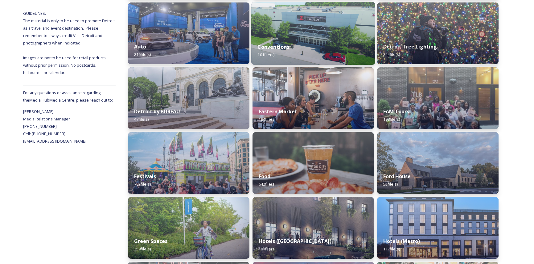  Describe the element at coordinates (157, 111) in the screenshot. I see `strong: Detroit by BUREAU` at that location.